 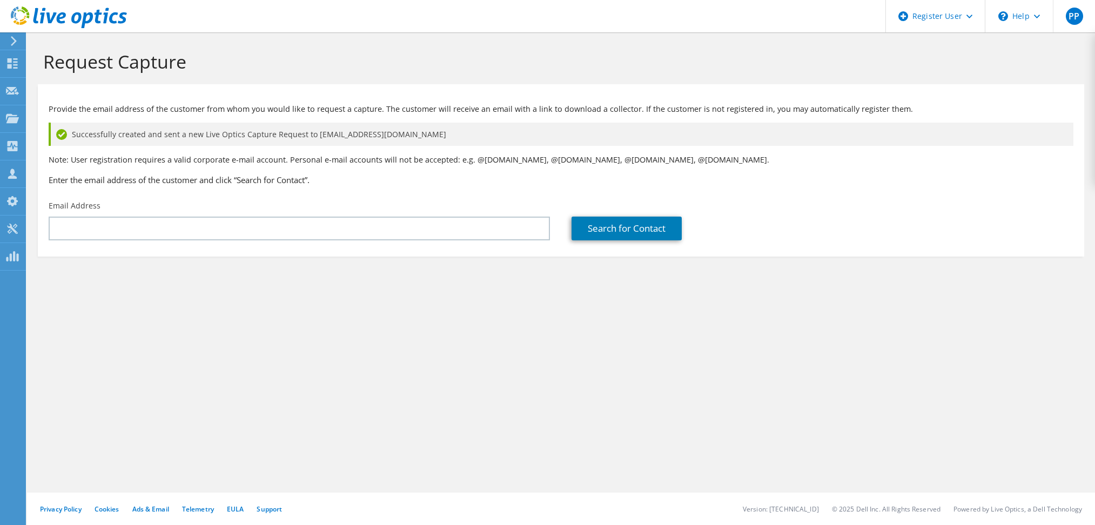 I want to click on a: Cookies, so click(x=107, y=509).